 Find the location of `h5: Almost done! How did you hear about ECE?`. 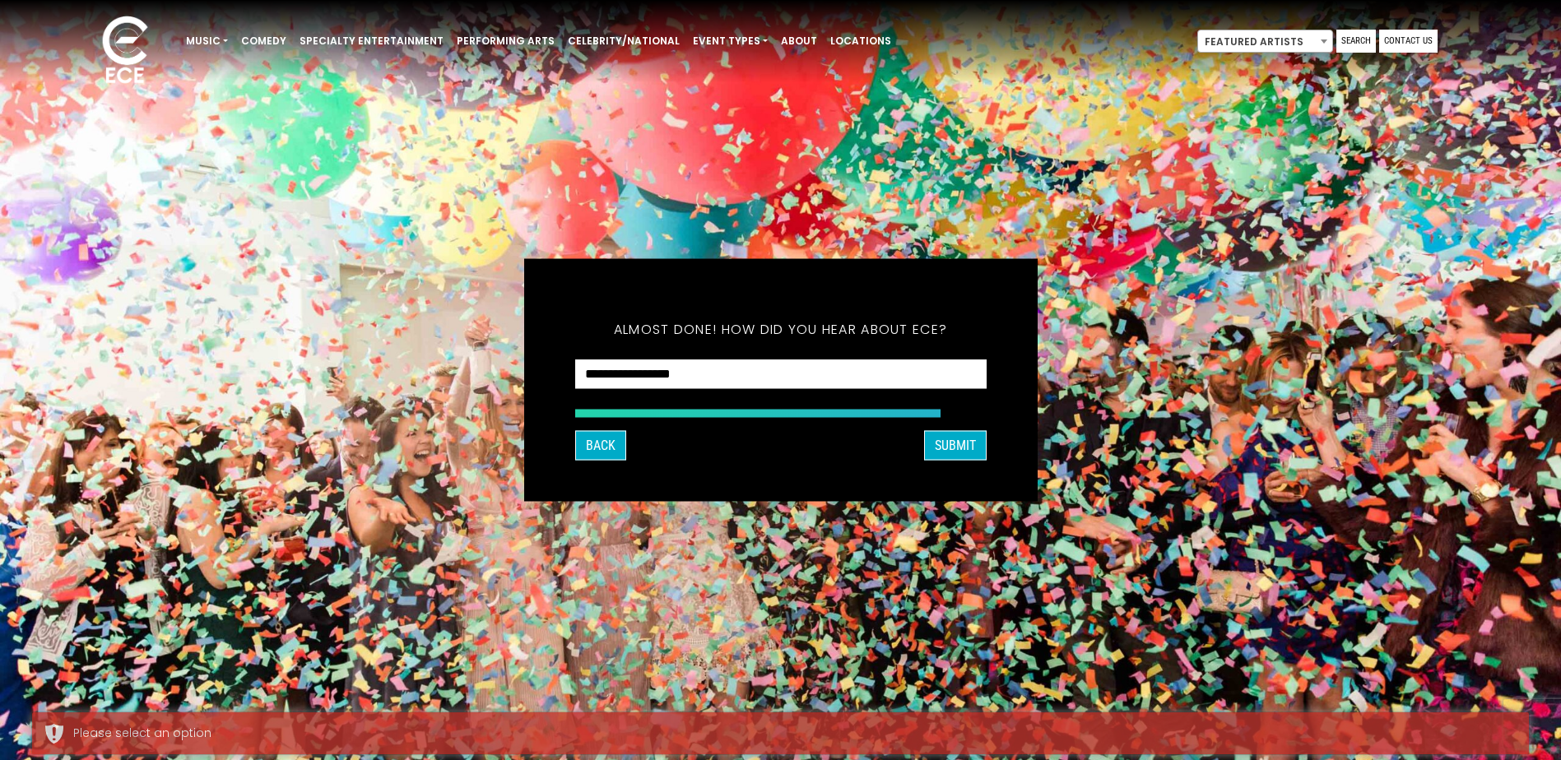

h5: Almost done! How did you hear about ECE? is located at coordinates (781, 330).